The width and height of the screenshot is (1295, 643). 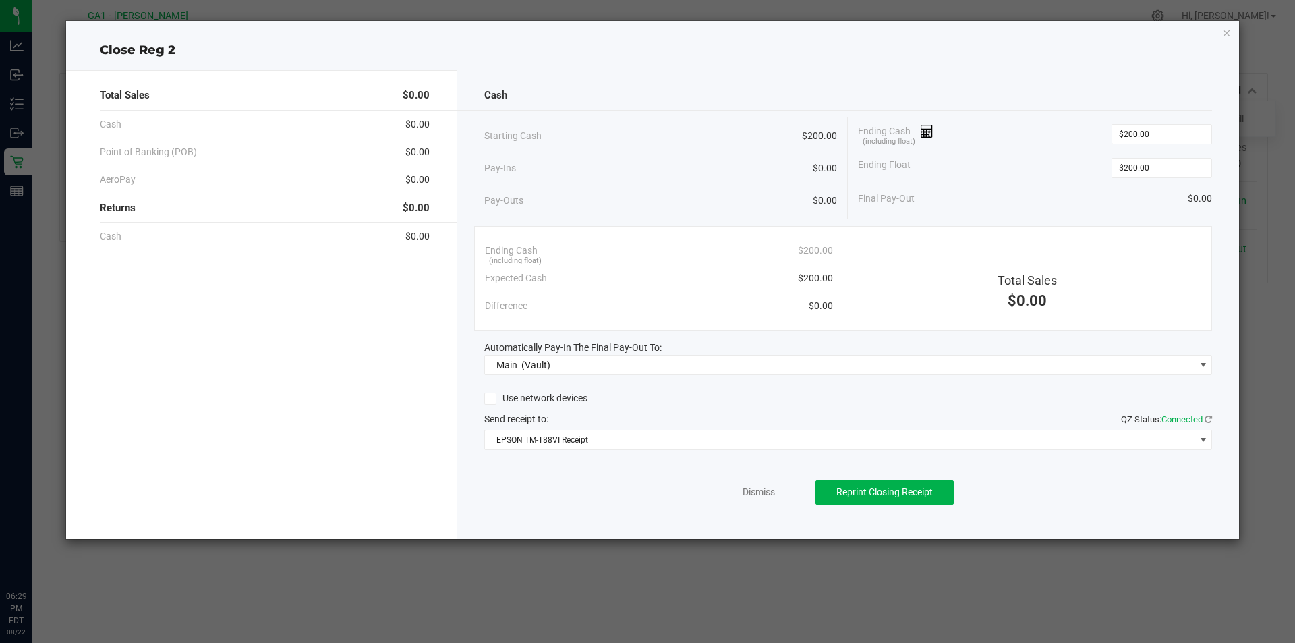 I want to click on span: Connected, so click(x=1182, y=419).